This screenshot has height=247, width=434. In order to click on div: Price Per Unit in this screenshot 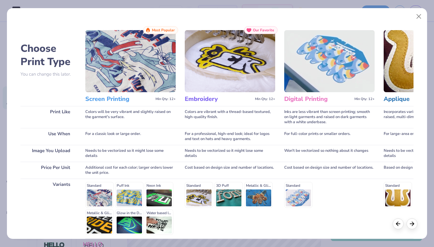, I will do `click(48, 170)`.